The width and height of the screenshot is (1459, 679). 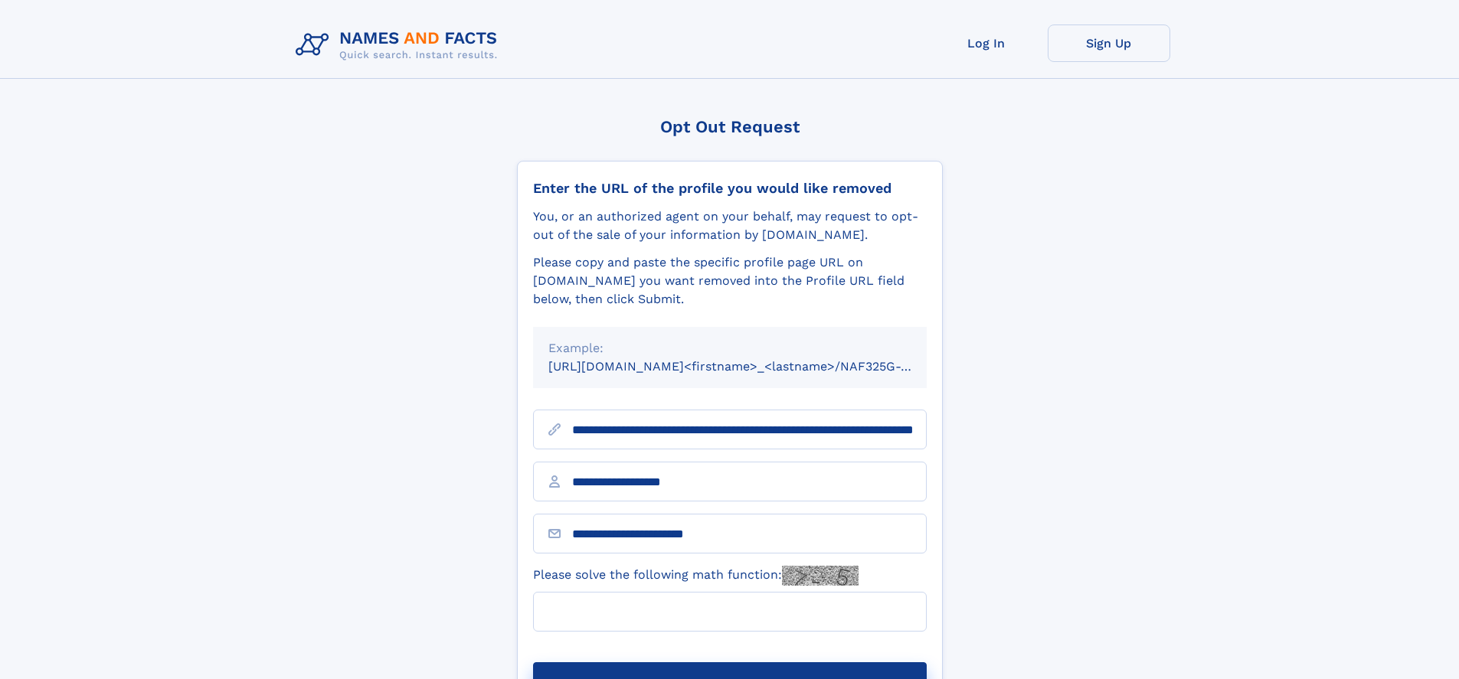 What do you see at coordinates (730, 348) in the screenshot?
I see `div: Example:` at bounding box center [730, 348].